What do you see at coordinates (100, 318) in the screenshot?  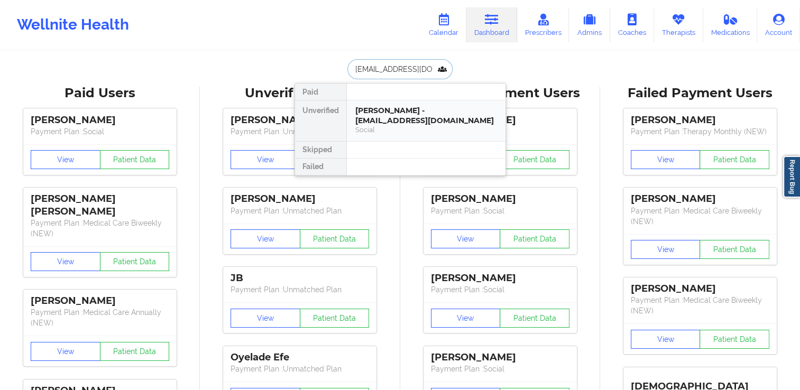 I see `p: Payment Plan : Medical Care Annually (NEW)` at bounding box center [100, 318].